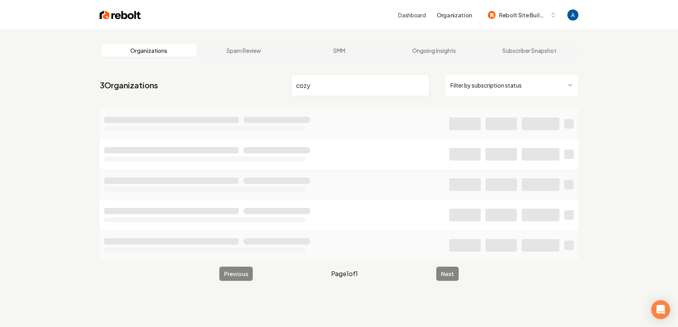  What do you see at coordinates (661, 309) in the screenshot?
I see `div: Open Intercom Messenger` at bounding box center [661, 309].